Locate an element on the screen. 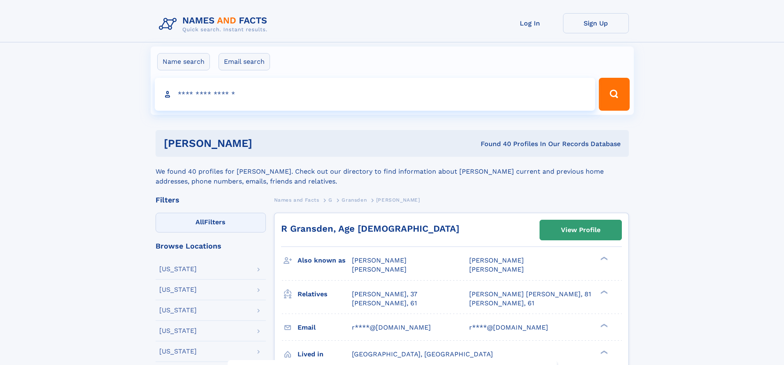  label: Email search is located at coordinates (244, 62).